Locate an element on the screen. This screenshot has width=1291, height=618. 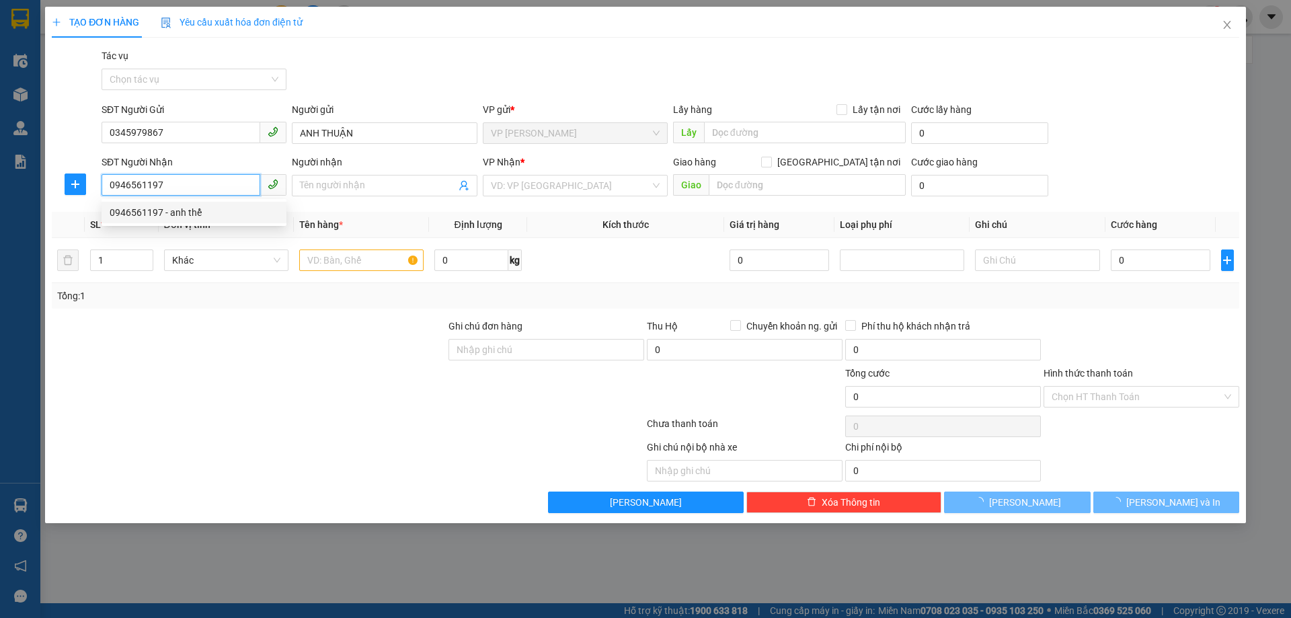
span: Xóa Thông tin is located at coordinates (850, 502).